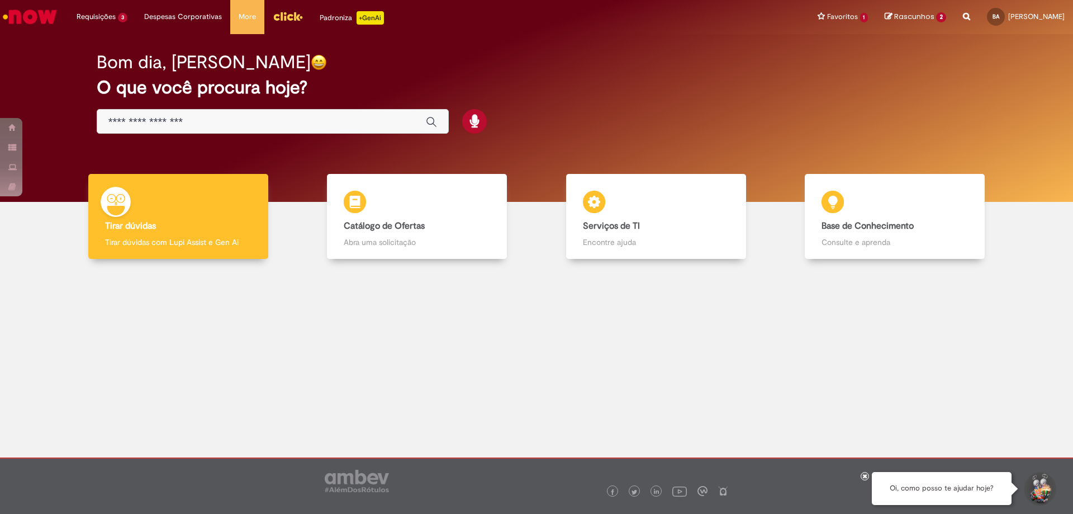 This screenshot has height=514, width=1073. What do you see at coordinates (915, 16) in the screenshot?
I see `span: Rascunhos` at bounding box center [915, 16].